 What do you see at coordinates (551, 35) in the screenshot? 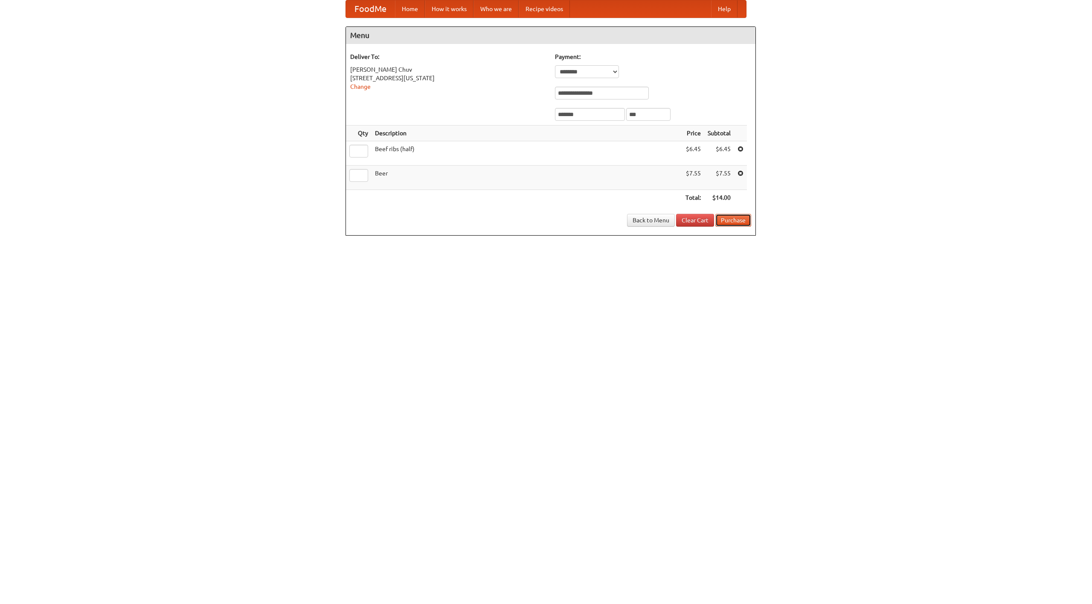
I see `h4: Menu` at bounding box center [551, 35].